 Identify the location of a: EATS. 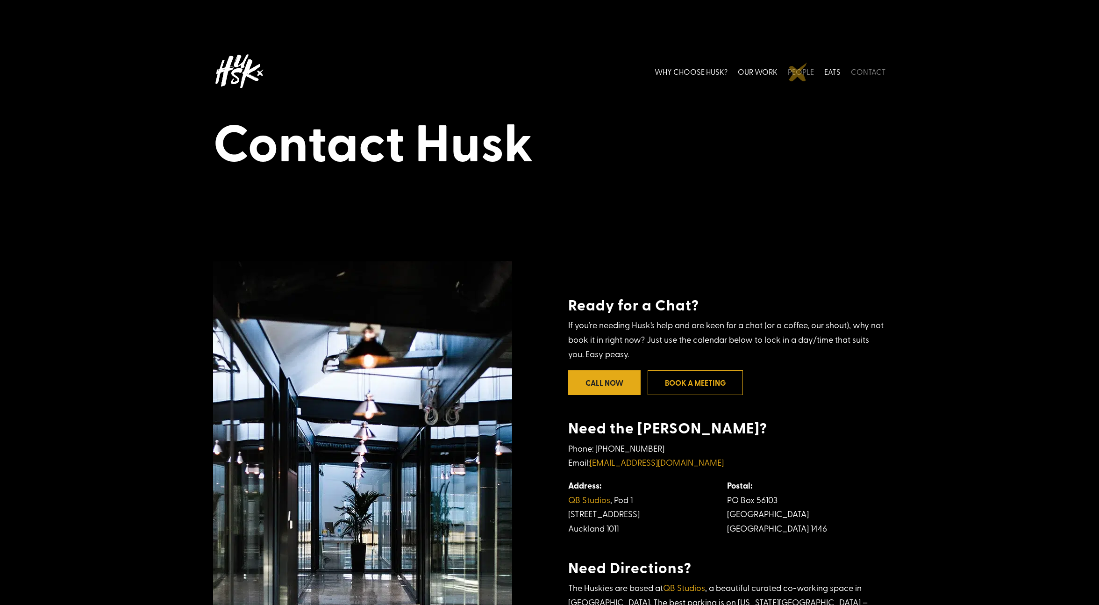
(832, 71).